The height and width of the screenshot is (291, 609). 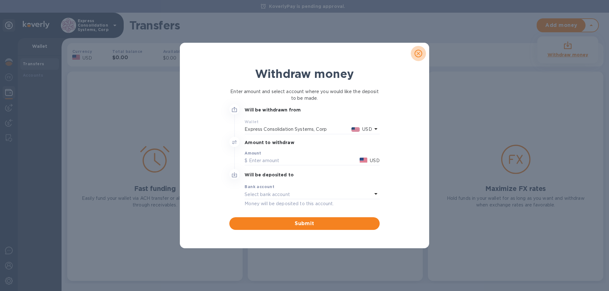 I want to click on img: USD, so click(x=355, y=130).